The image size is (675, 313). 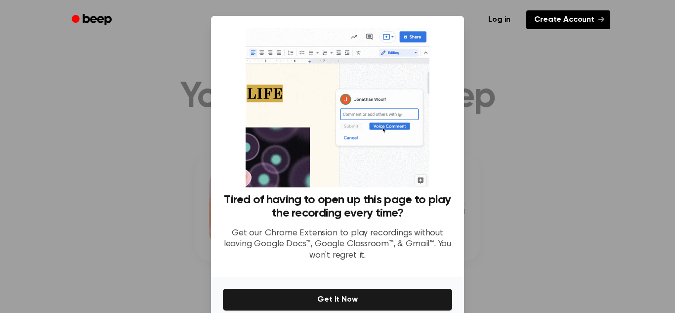 What do you see at coordinates (337, 107) in the screenshot?
I see `img: Beep extension in action` at bounding box center [337, 107].